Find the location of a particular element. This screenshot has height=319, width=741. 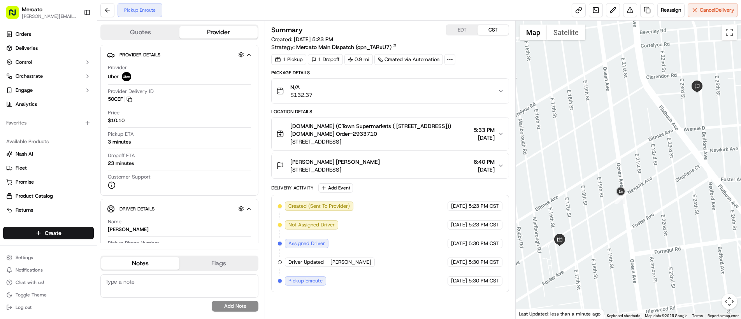

a: Created via Automation is located at coordinates (409, 60).